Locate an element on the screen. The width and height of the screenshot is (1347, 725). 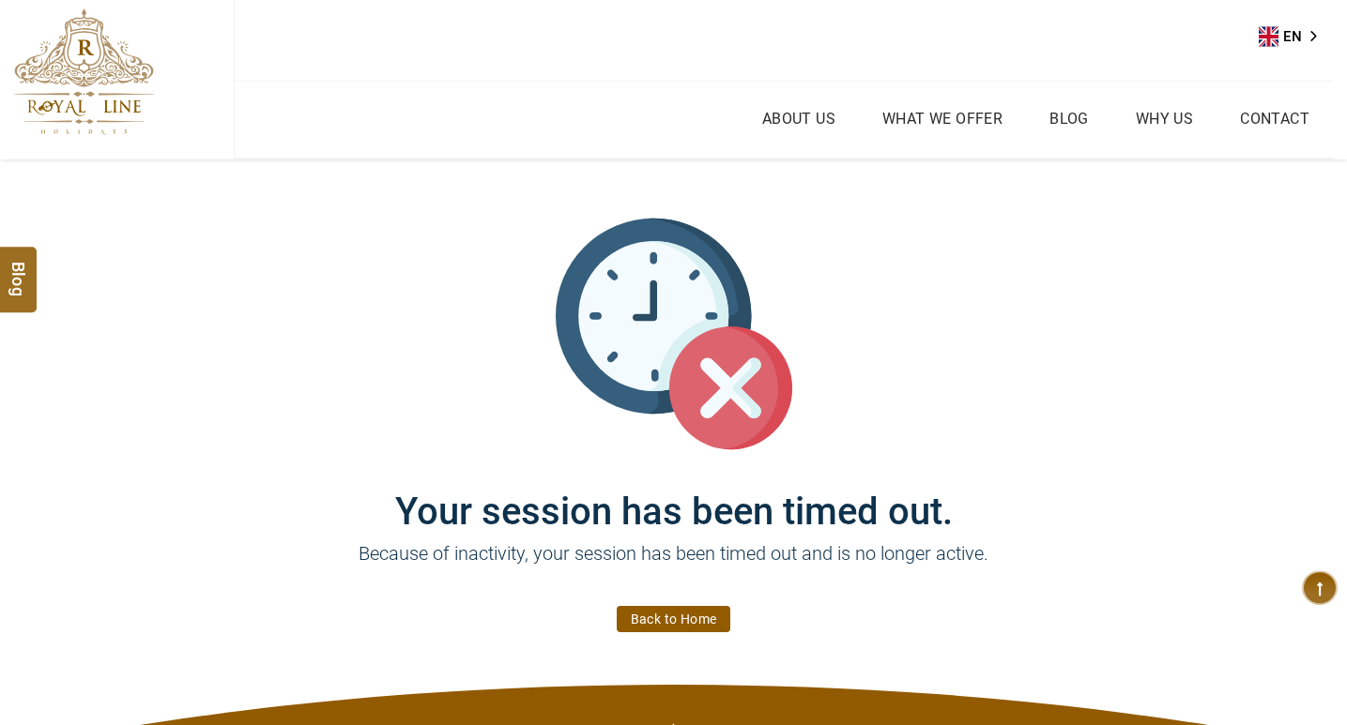
img: session_time_out.svg is located at coordinates (674, 334).